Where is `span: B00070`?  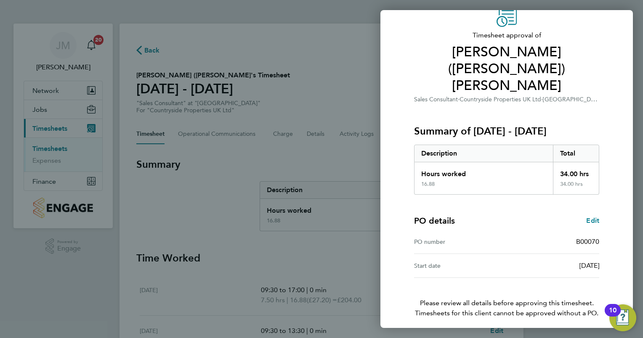
span: B00070 is located at coordinates (588, 242).